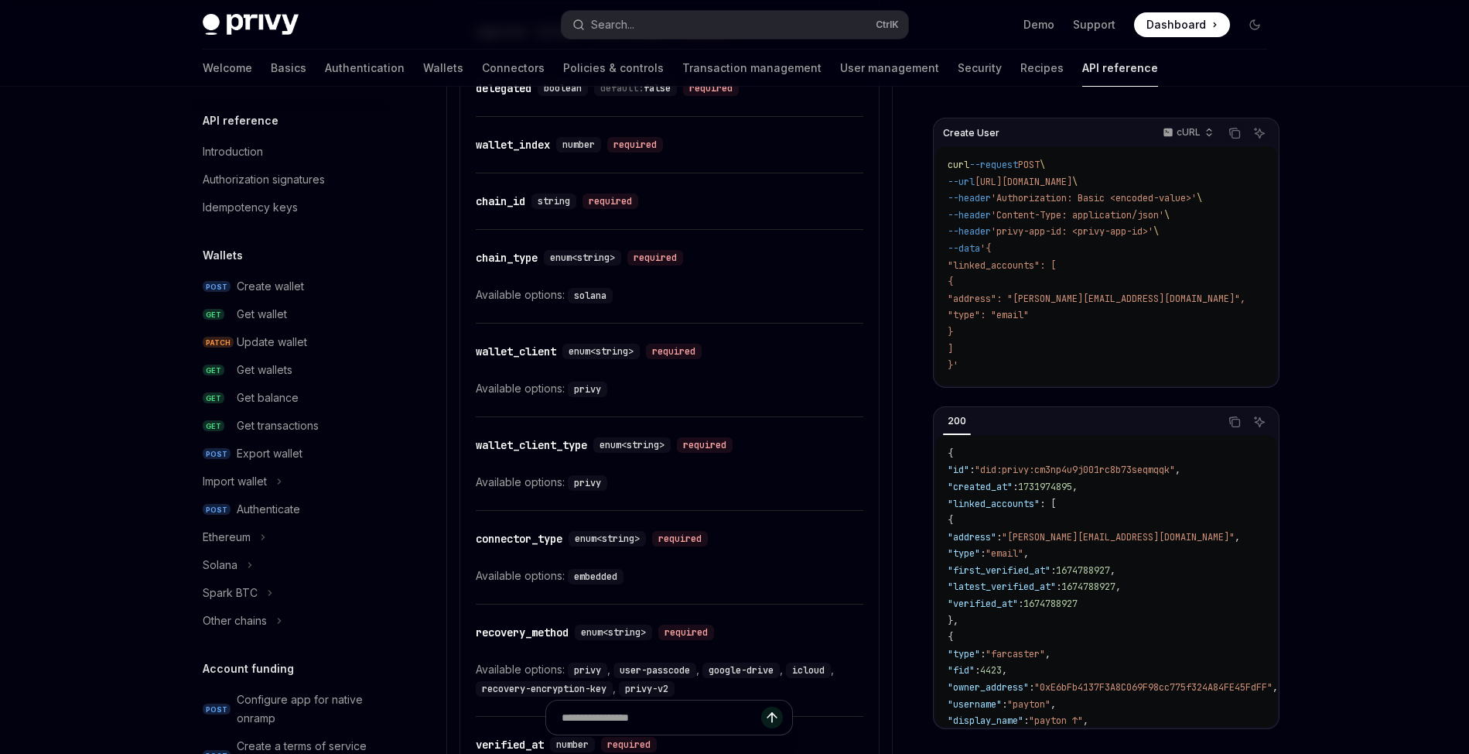 This screenshot has height=754, width=1469. I want to click on a: Support, so click(1094, 25).